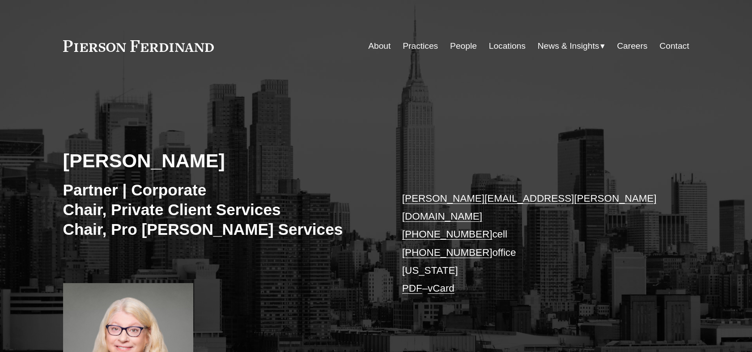 Image resolution: width=752 pixels, height=352 pixels. I want to click on a: folder dropdown, so click(571, 46).